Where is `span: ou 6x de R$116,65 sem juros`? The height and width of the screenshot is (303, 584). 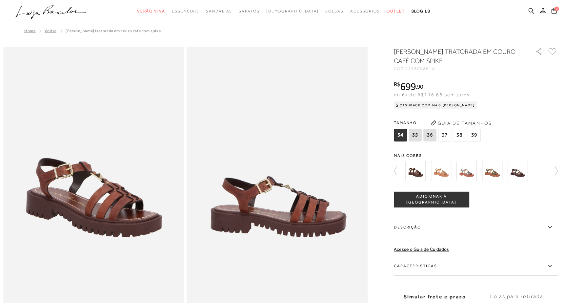 span: ou 6x de R$116,65 sem juros is located at coordinates (431, 94).